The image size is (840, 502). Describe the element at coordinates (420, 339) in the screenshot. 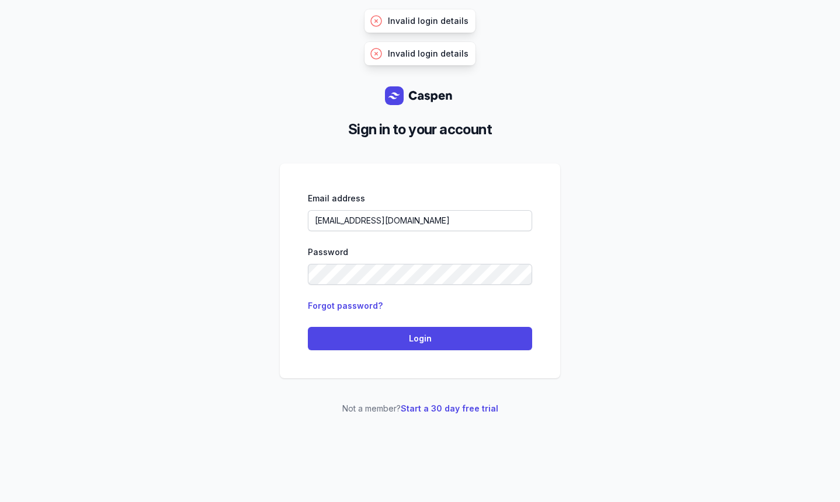

I see `button: Login` at that location.